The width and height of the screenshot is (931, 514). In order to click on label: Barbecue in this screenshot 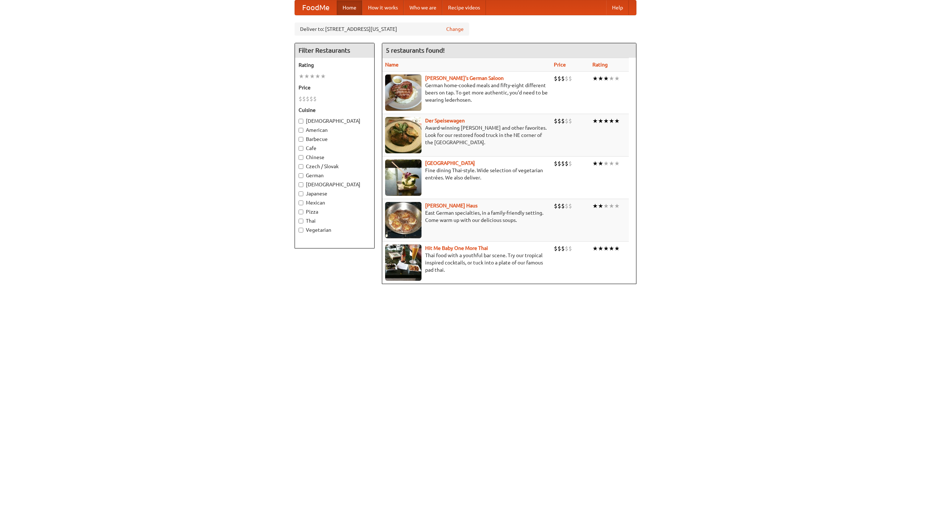, I will do `click(334, 139)`.